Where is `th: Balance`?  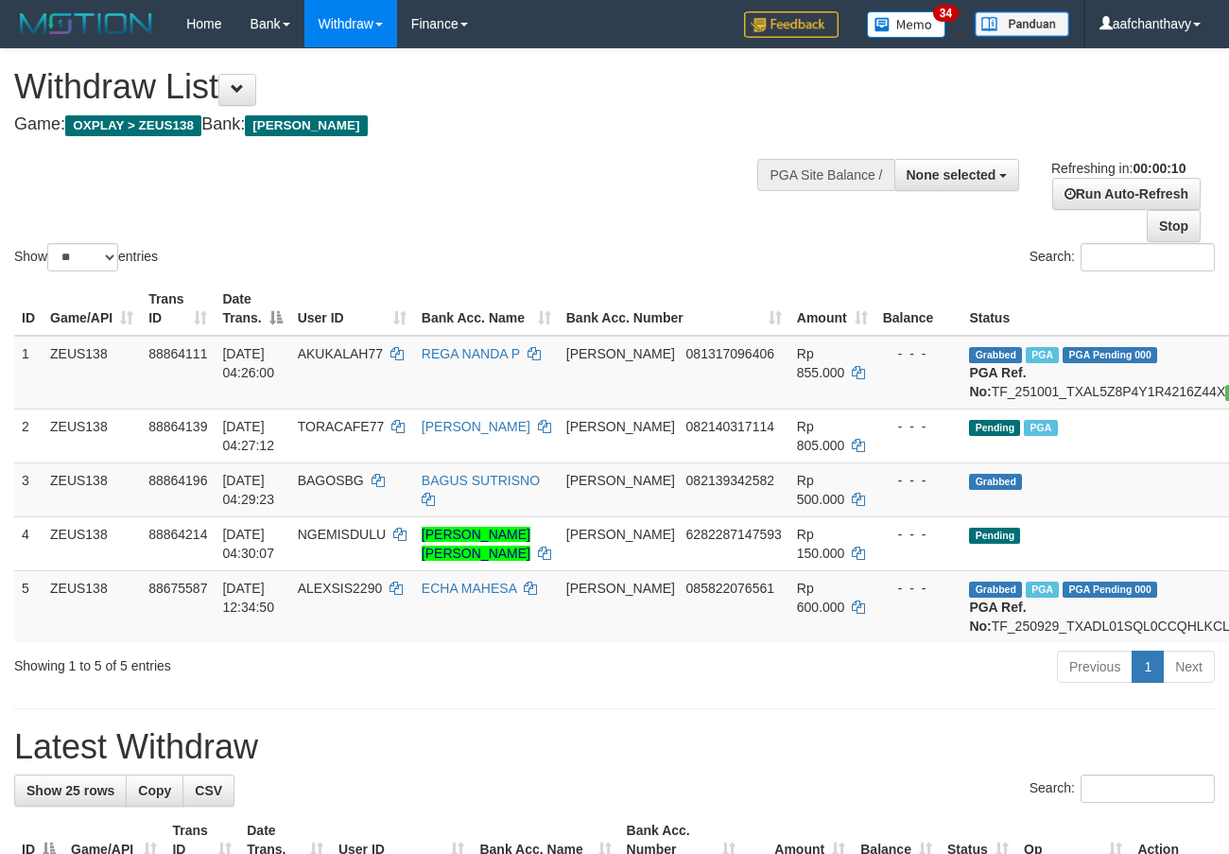
th: Balance is located at coordinates (919, 308).